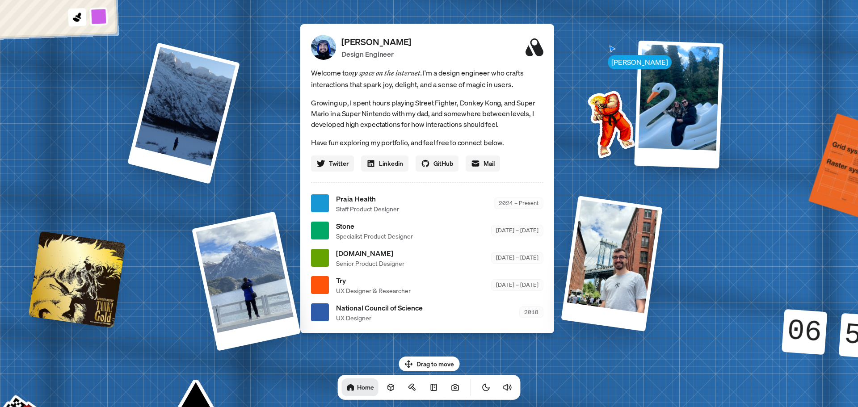 The width and height of the screenshot is (858, 407). I want to click on p: Growing up, I spent hours playing Street Fighter, Donkey Kong, and Super Mario in a Super Nintend..., so click(427, 114).